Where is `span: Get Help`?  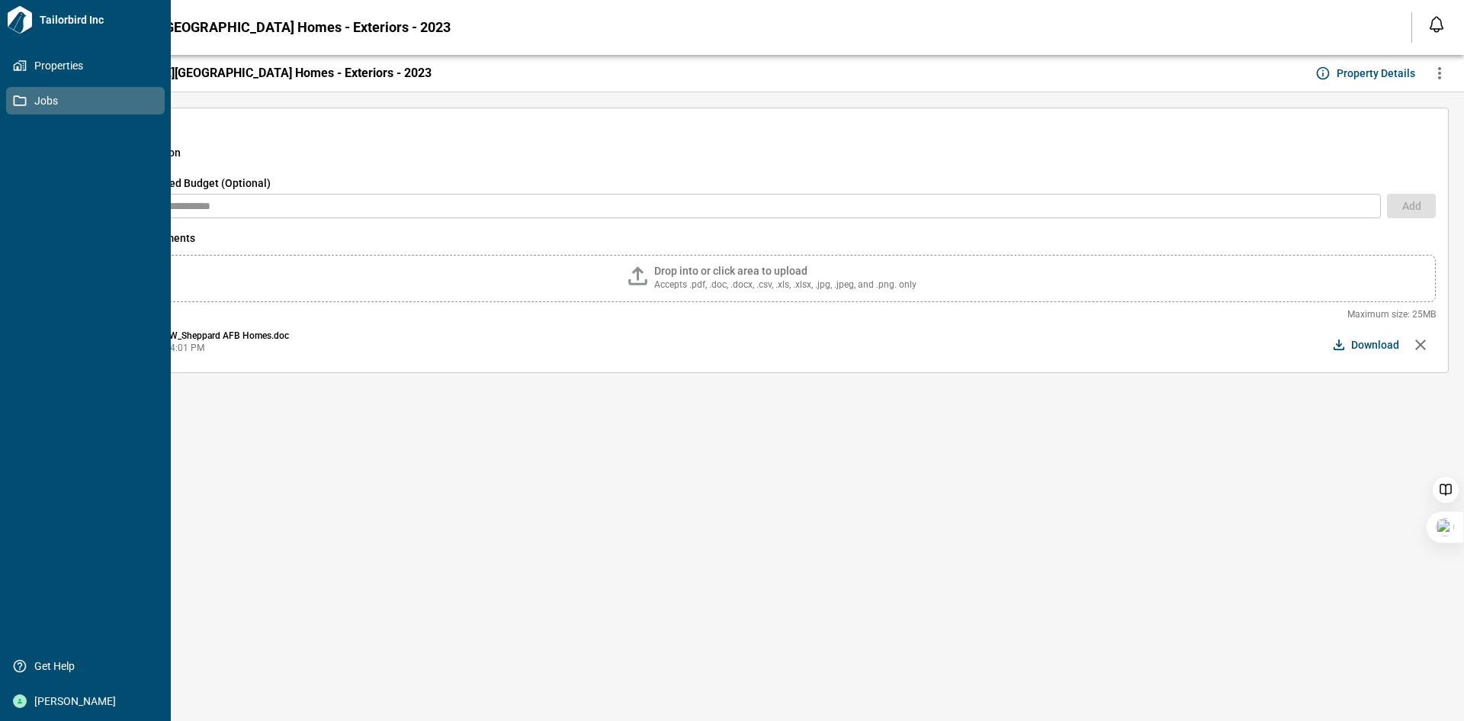 span: Get Help is located at coordinates (88, 666).